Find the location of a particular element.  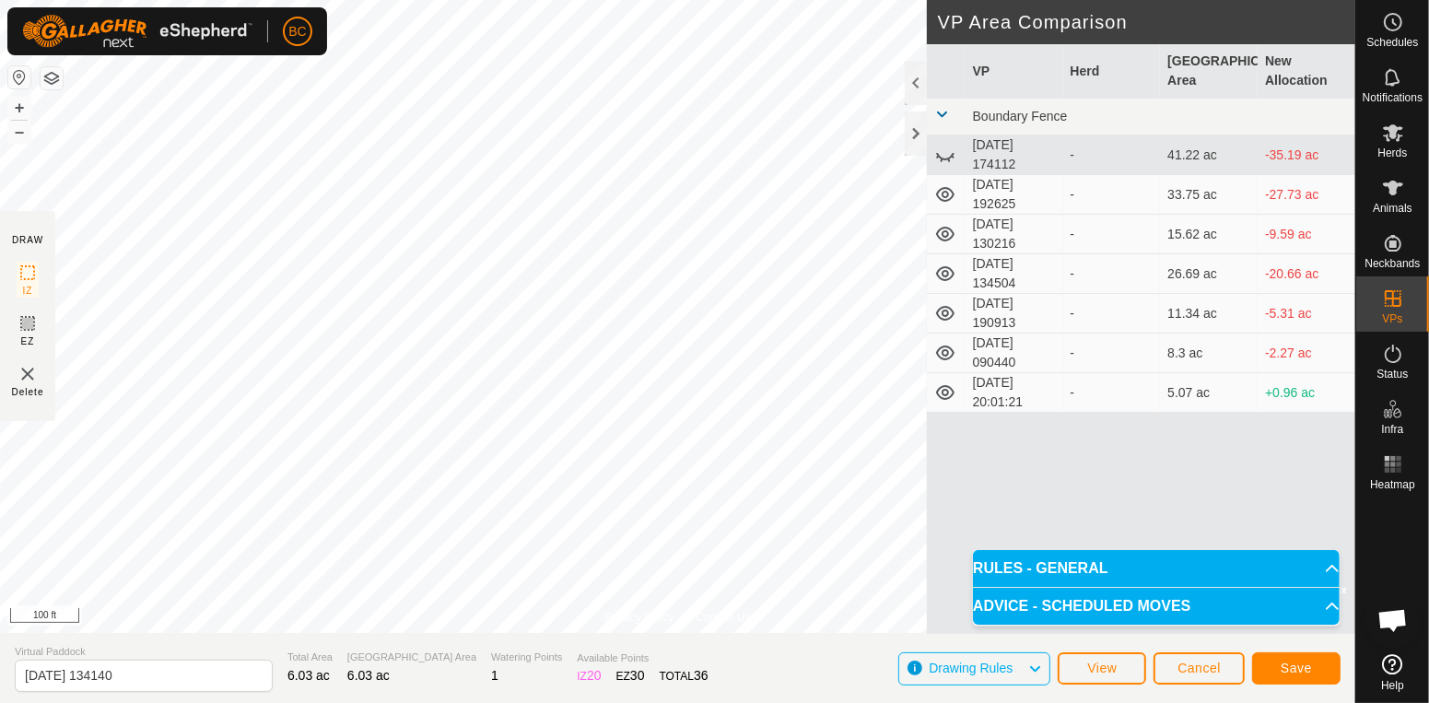

button: Save is located at coordinates (1297, 668).